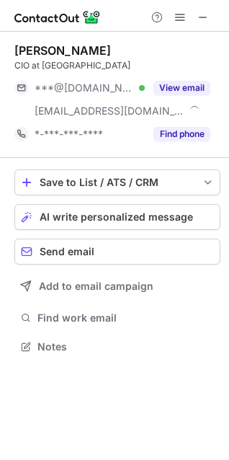 The height and width of the screenshot is (460, 229). Describe the element at coordinates (117, 182) in the screenshot. I see `button: save-profile-one-click` at that location.